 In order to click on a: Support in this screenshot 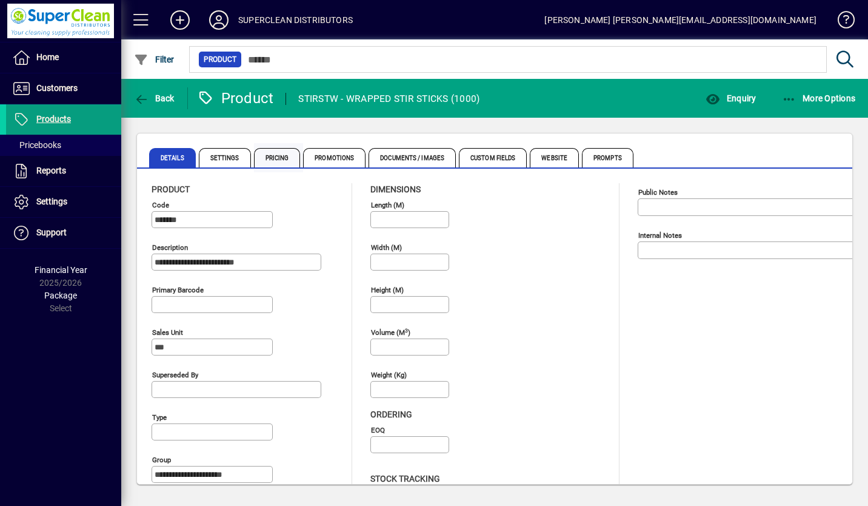, I will do `click(64, 233)`.